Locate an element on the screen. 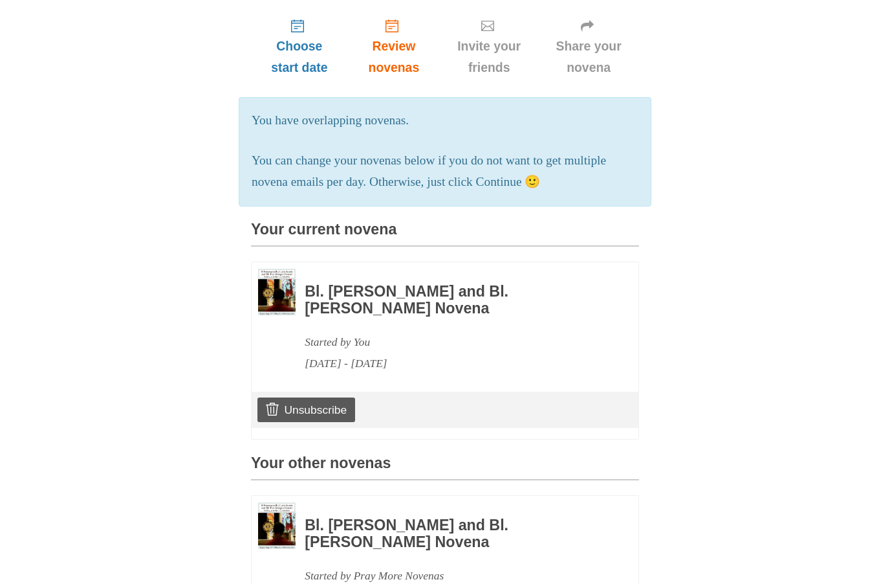 This screenshot has height=584, width=890. span: Review novenas is located at coordinates (394, 58).